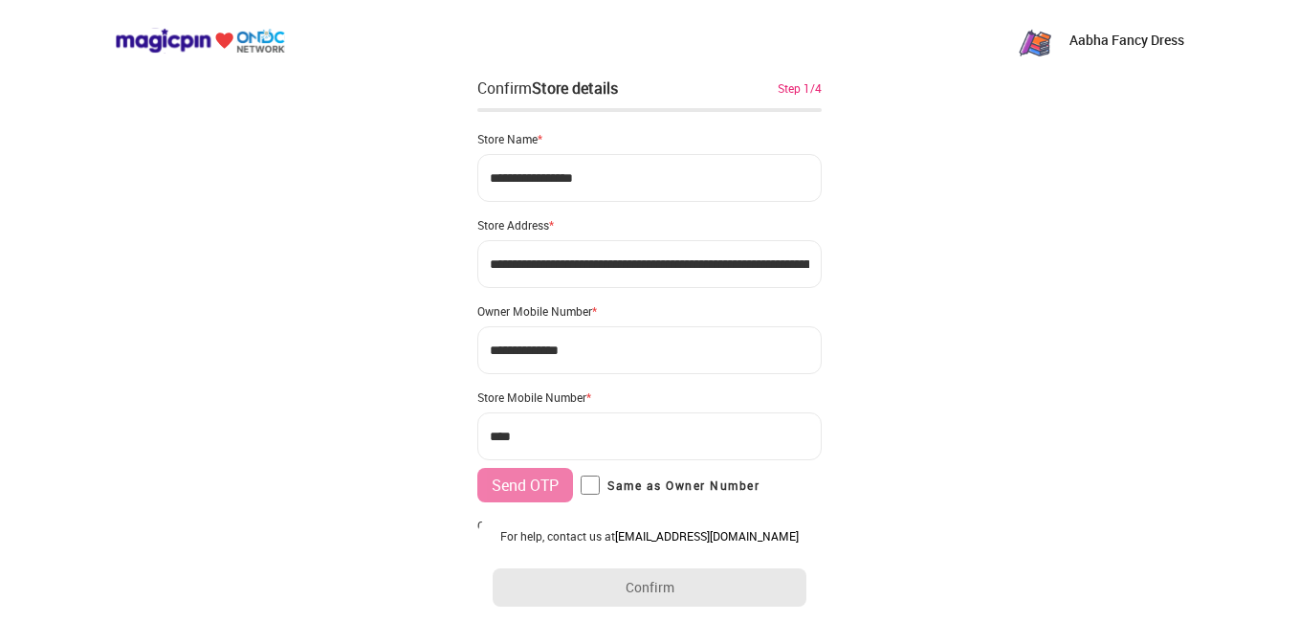  Describe the element at coordinates (650, 525) in the screenshot. I see `div: Owner E-mail ID` at that location.